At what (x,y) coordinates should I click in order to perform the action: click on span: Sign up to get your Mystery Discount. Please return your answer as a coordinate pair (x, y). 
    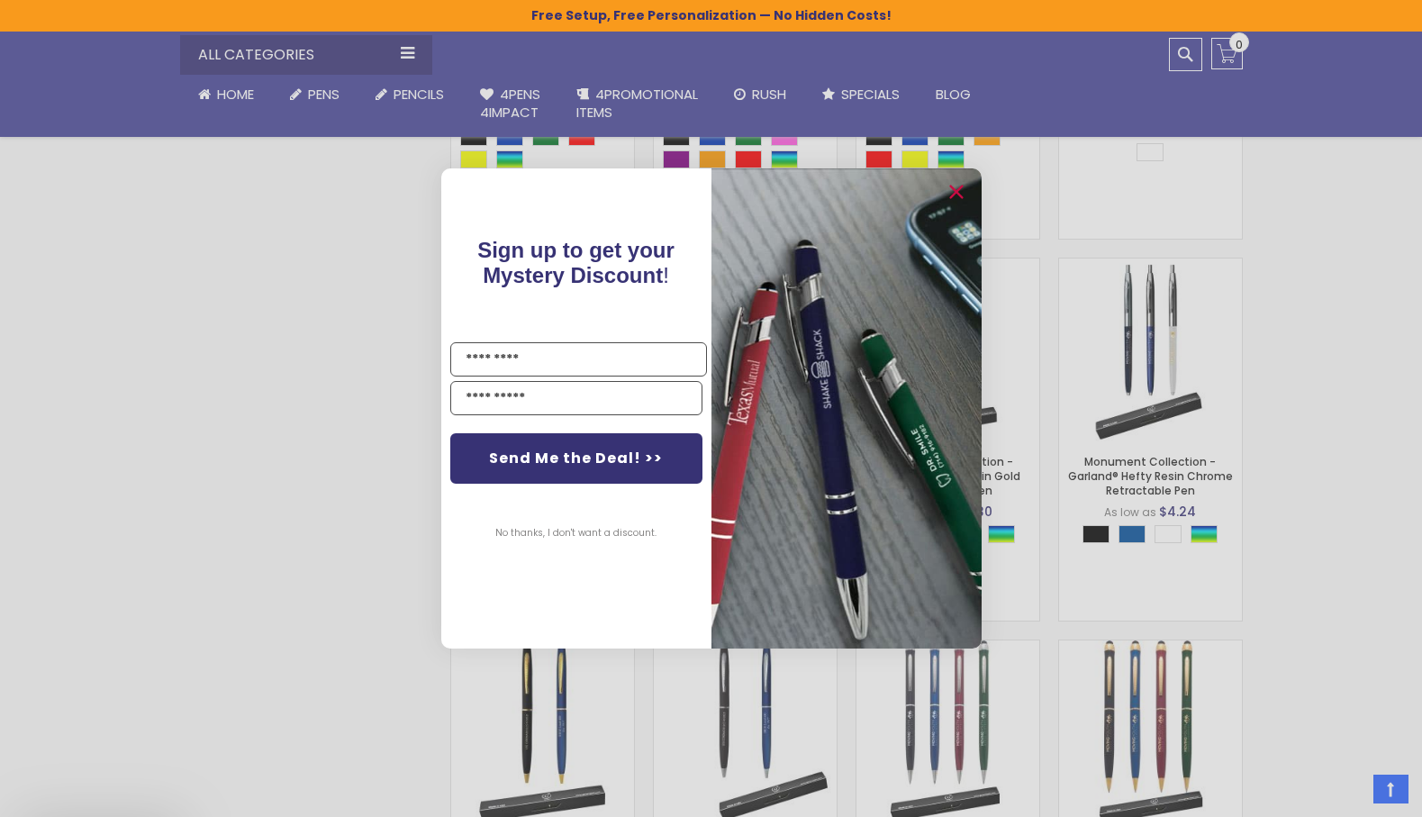
    Looking at the image, I should click on (576, 262).